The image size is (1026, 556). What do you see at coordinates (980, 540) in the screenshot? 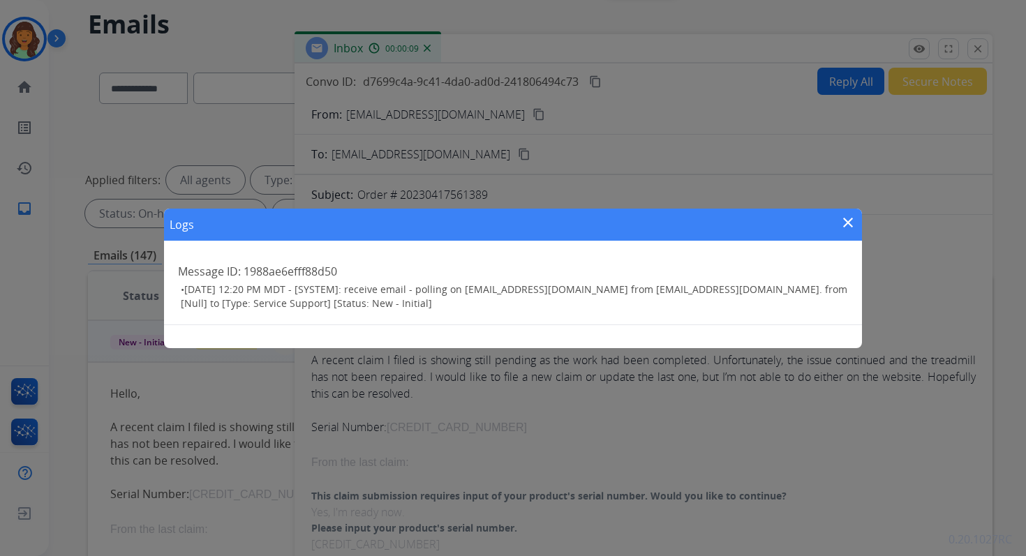
I see `p: 0.20.1027RC` at bounding box center [980, 540].